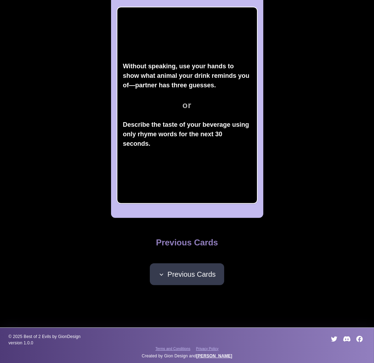 The height and width of the screenshot is (363, 374). What do you see at coordinates (187, 135) in the screenshot?
I see `button: Describe the taste of your beverage using only rhyme words for the next 30 seconds.` at bounding box center [187, 135].